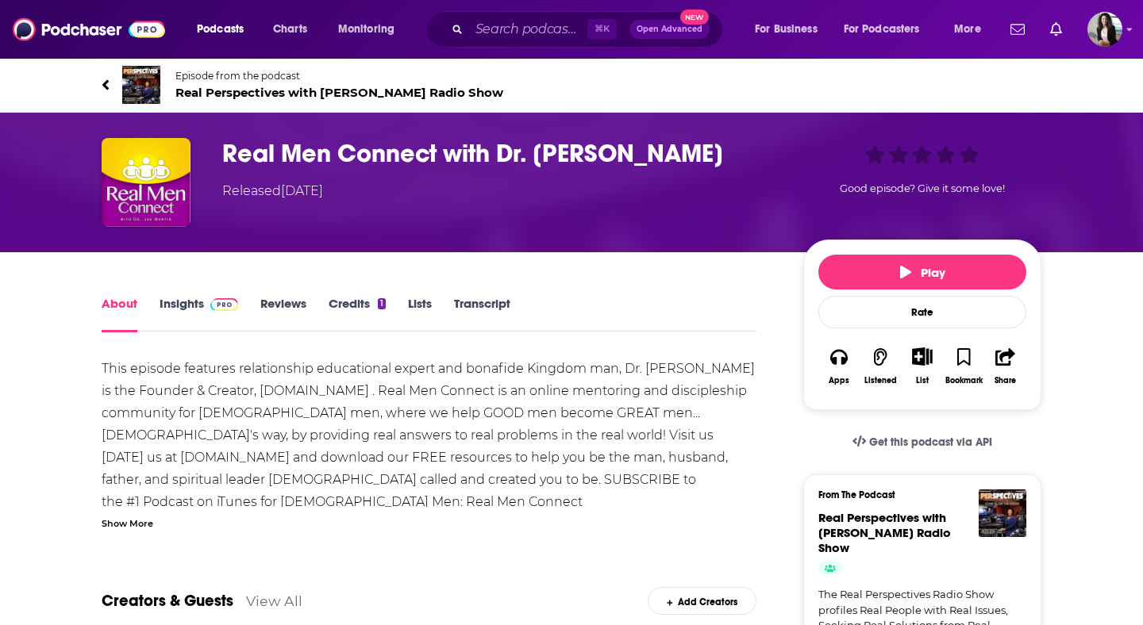  I want to click on a: Charts, so click(290, 29).